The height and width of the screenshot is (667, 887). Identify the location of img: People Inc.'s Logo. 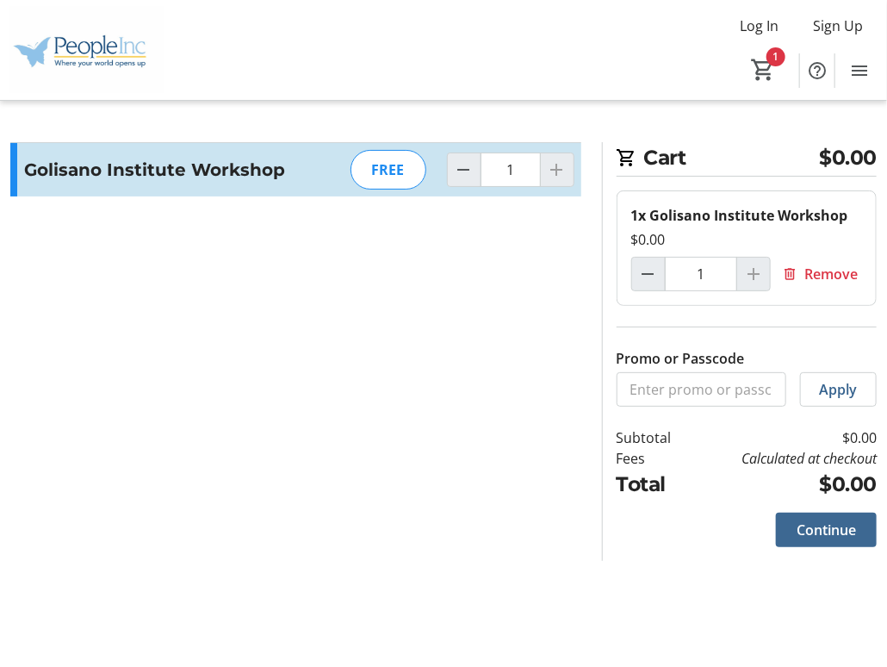
(87, 50).